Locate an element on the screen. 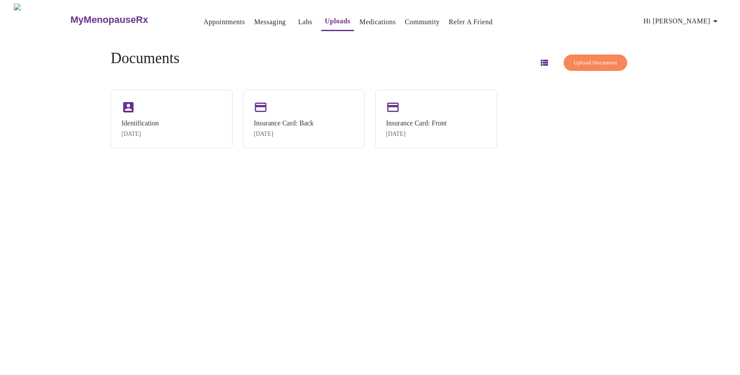 Image resolution: width=740 pixels, height=375 pixels. a: Community is located at coordinates (422, 22).